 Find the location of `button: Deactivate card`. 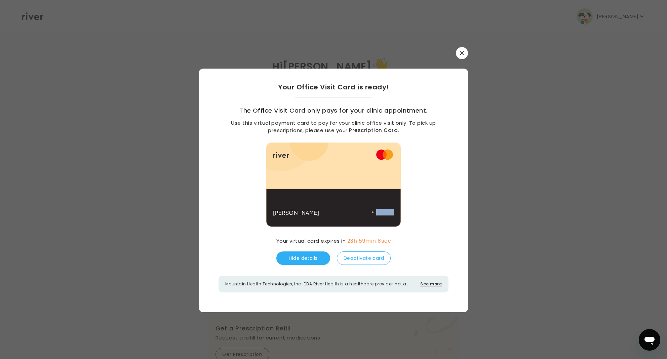

button: Deactivate card is located at coordinates (364, 258).